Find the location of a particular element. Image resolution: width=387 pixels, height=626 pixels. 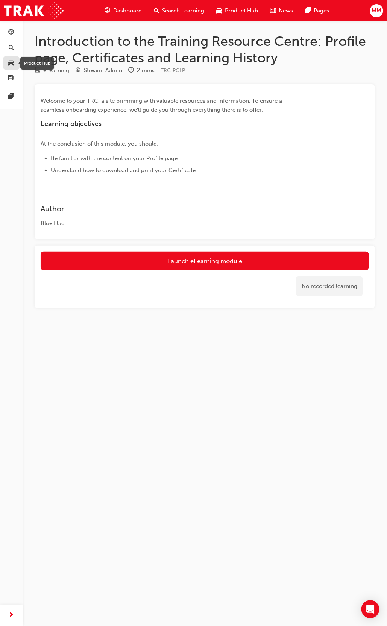

span: learningResourceType_ELEARNING-icon is located at coordinates (37, 71).